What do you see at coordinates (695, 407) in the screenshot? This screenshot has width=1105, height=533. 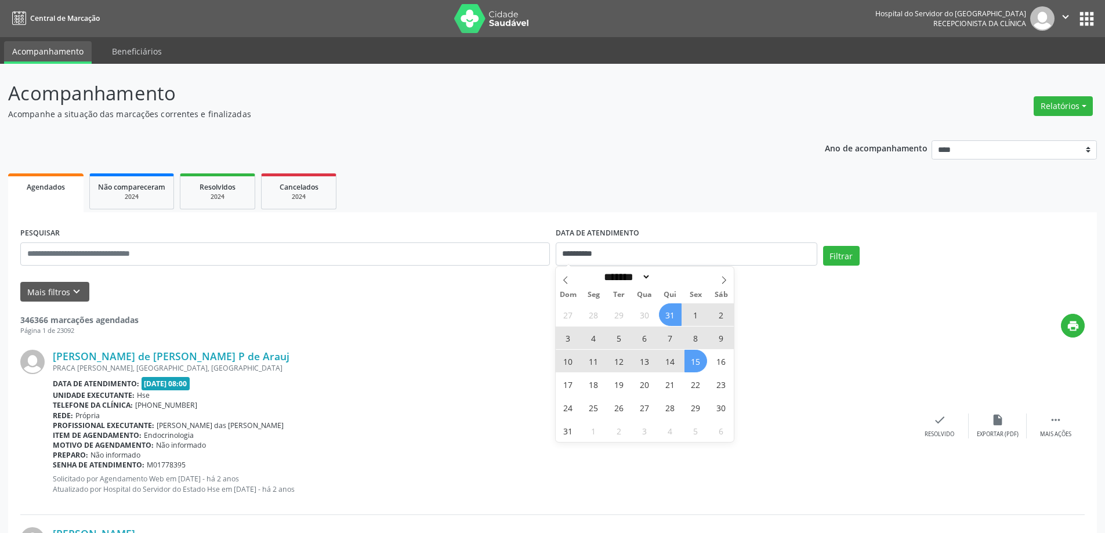 I see `span: Agosto 29, 2025` at bounding box center [695, 407].